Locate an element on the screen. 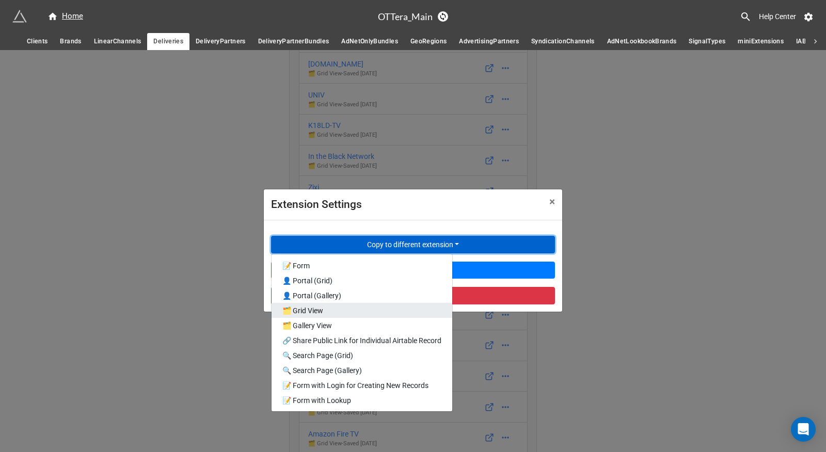 This screenshot has width=826, height=452. span: GeoRegions is located at coordinates (429, 41).